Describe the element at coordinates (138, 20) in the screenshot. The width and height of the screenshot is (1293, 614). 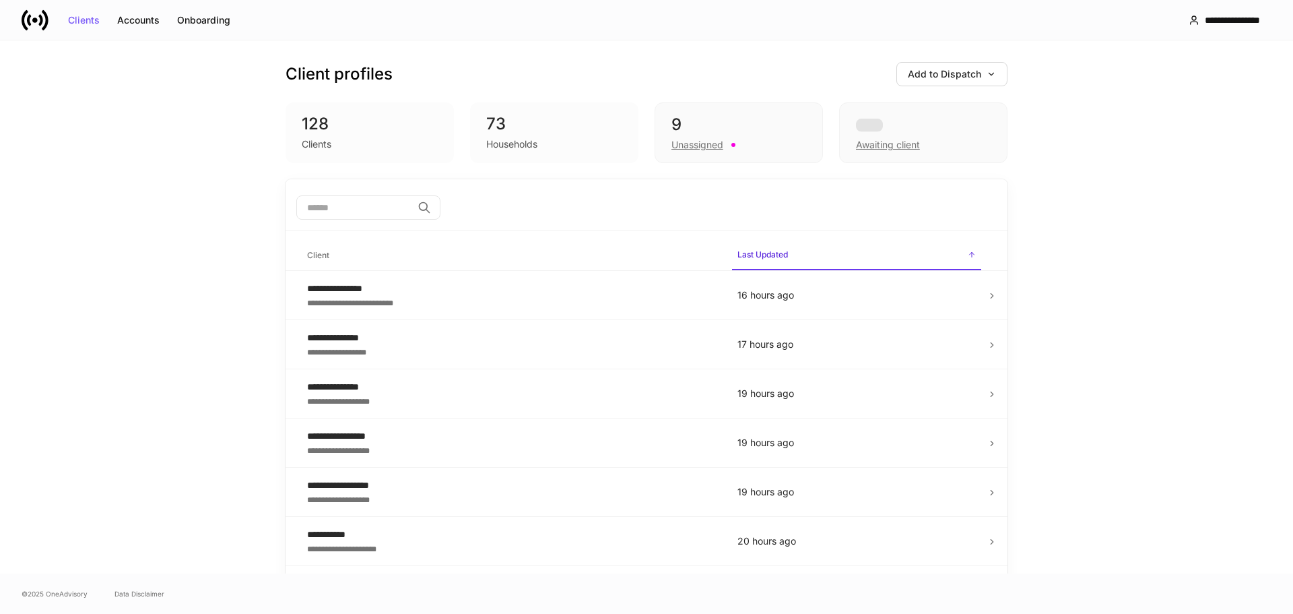
I see `div: Accounts` at that location.